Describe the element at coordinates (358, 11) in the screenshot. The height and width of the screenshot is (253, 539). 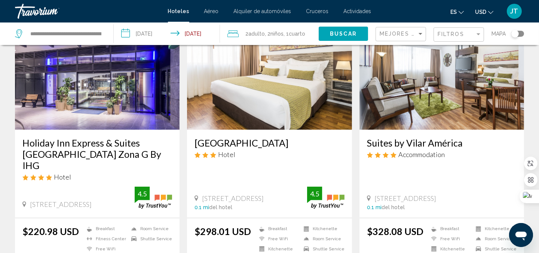
I see `a: Actividades` at that location.